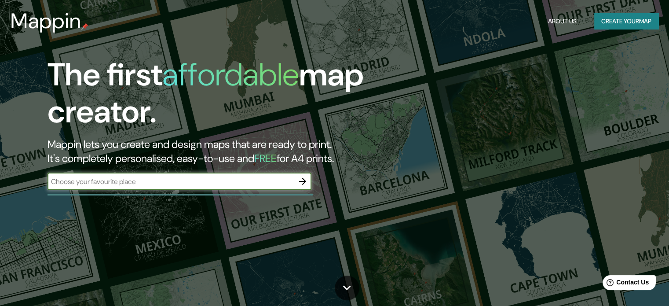 The height and width of the screenshot is (306, 669). What do you see at coordinates (265, 158) in the screenshot?
I see `h5: FREE` at bounding box center [265, 158].